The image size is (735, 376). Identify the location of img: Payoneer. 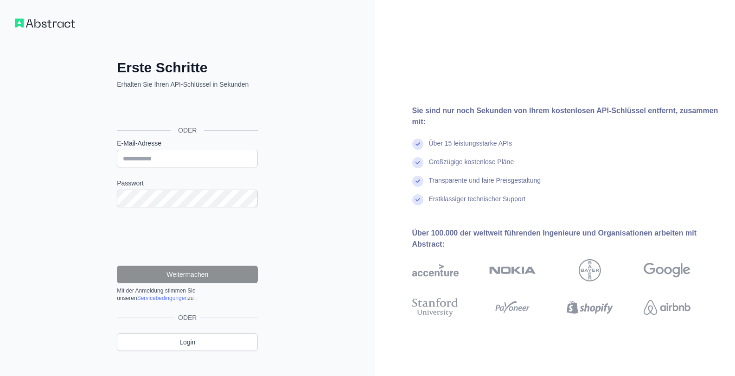
(513, 308).